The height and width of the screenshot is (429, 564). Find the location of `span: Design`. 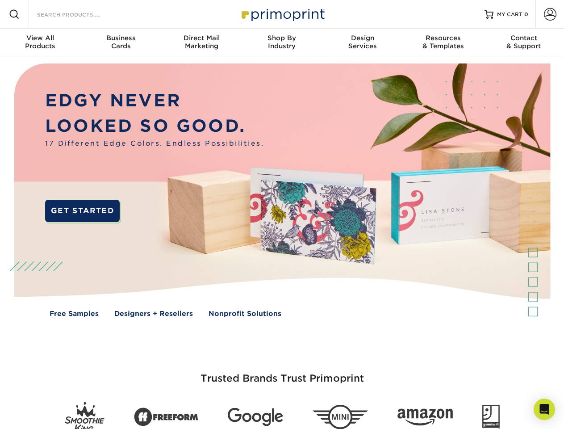

span: Design is located at coordinates (363, 38).